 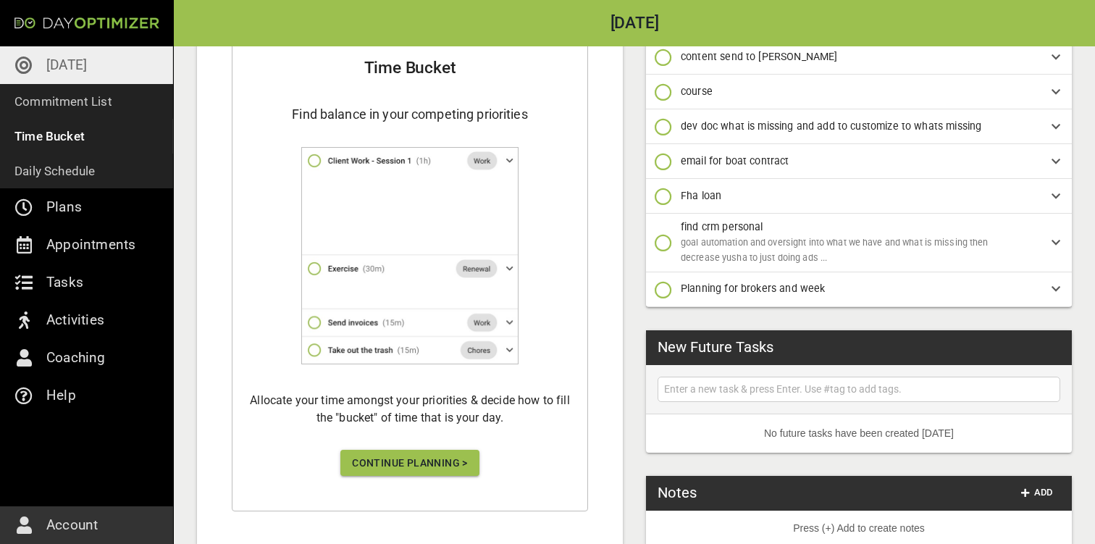 What do you see at coordinates (859, 243) in the screenshot?
I see `div: find crm personalgoal automation and oversight into what we have and what is missing then decreas...` at bounding box center [859, 243].